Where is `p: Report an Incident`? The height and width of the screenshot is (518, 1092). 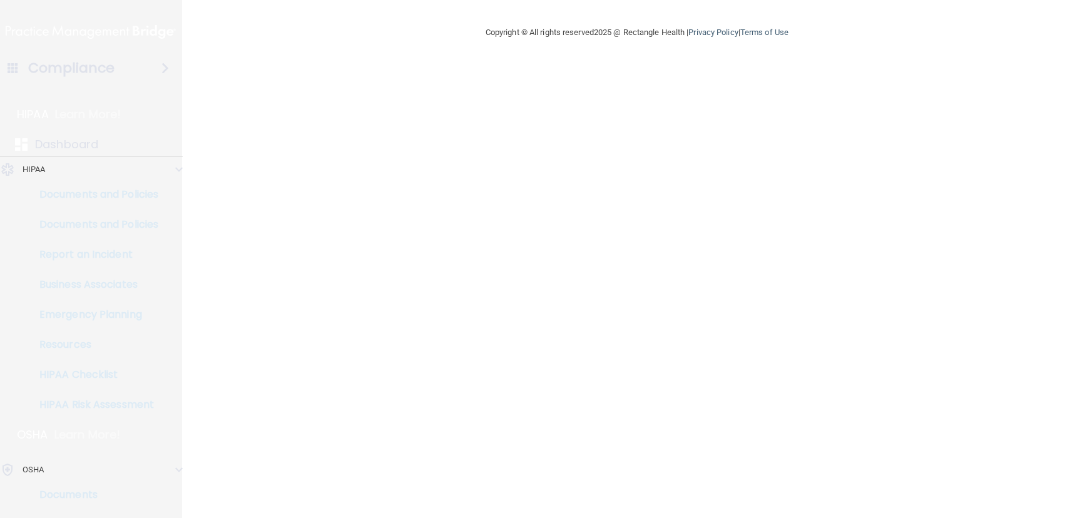
p: Report an Incident is located at coordinates (93, 255).